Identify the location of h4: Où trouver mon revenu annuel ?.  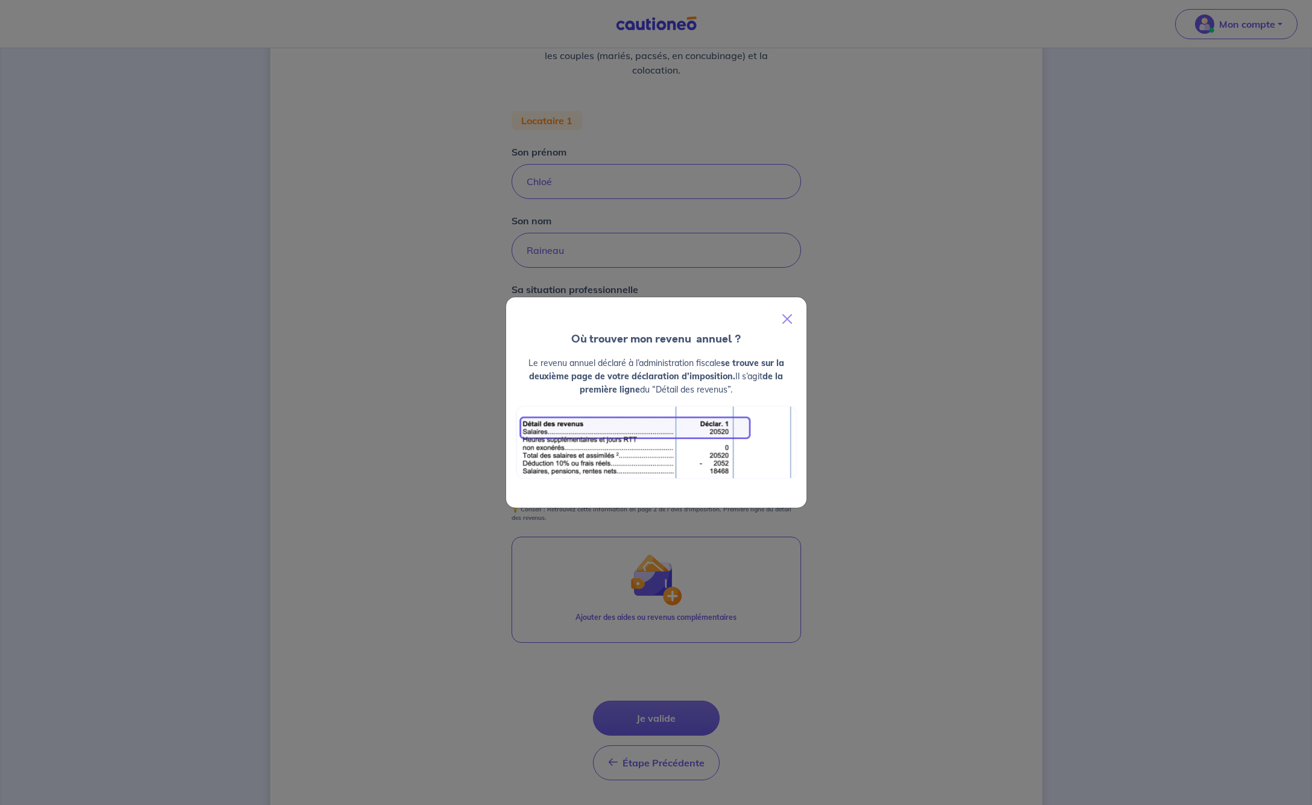
(656, 339).